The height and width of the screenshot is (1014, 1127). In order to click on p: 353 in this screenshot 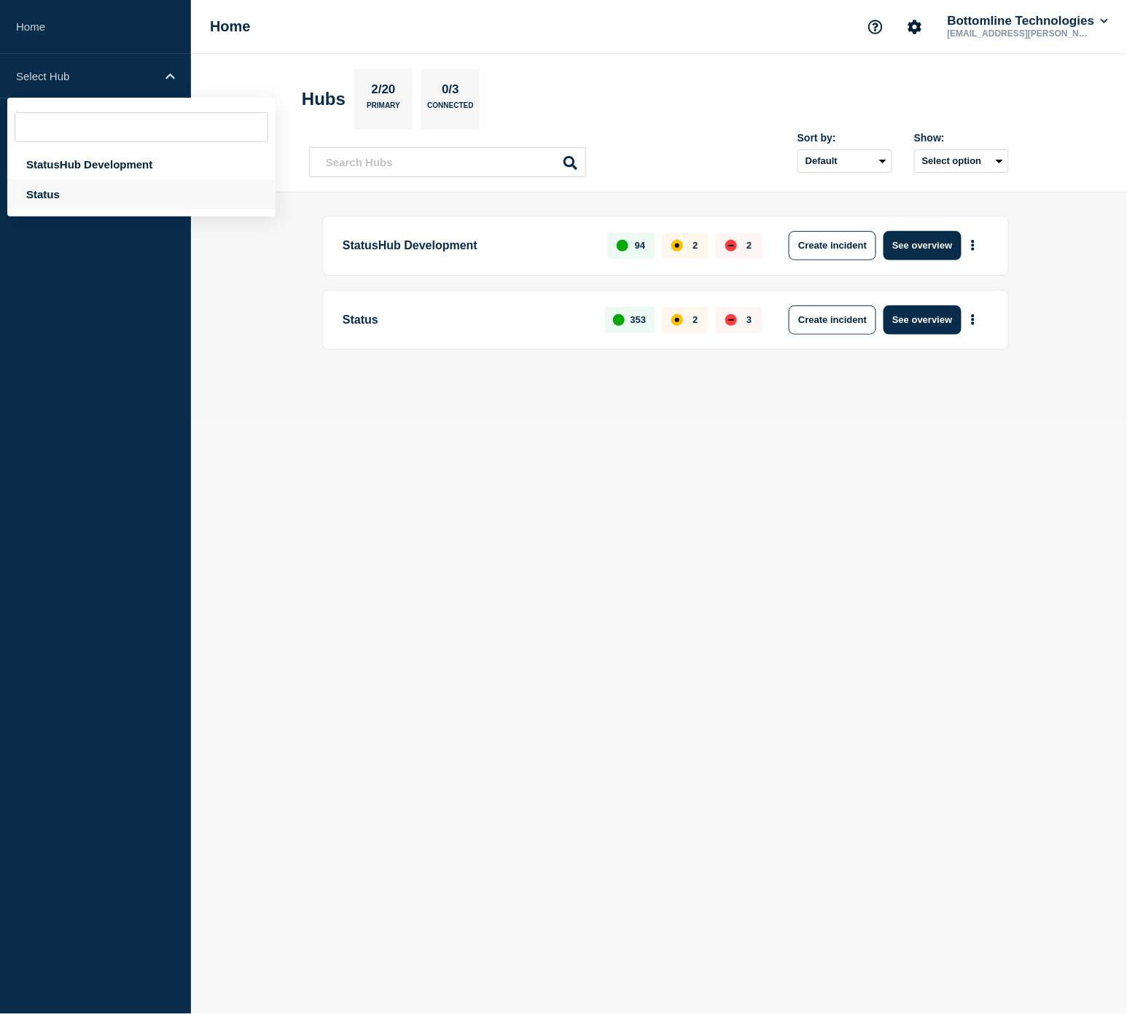, I will do `click(638, 319)`.